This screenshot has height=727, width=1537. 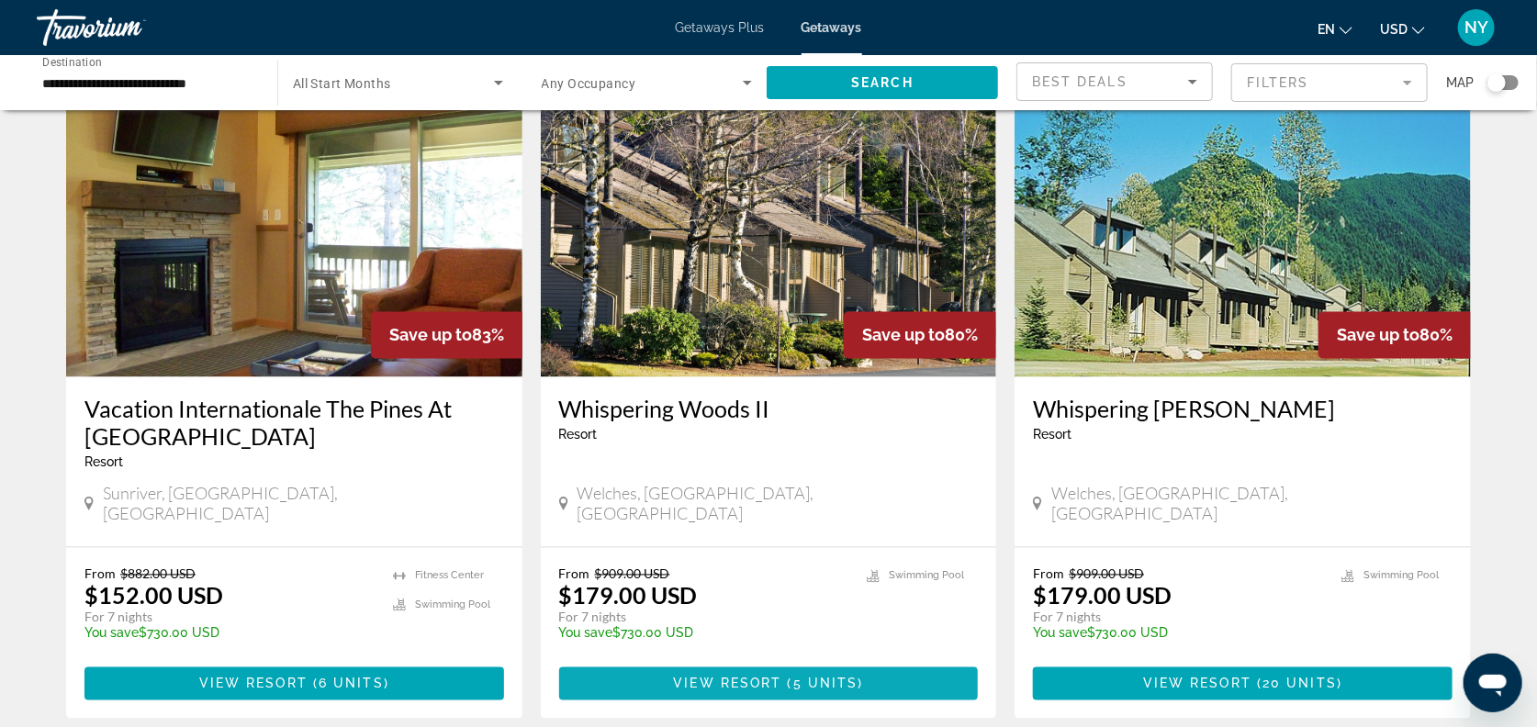 What do you see at coordinates (769, 684) in the screenshot?
I see `button: View Resort(5 units)` at bounding box center [769, 684].